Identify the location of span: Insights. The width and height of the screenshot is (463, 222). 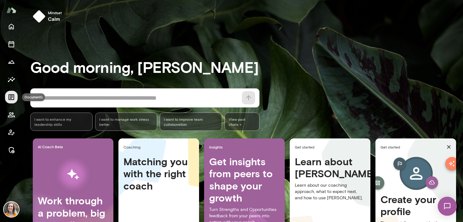
(246, 147).